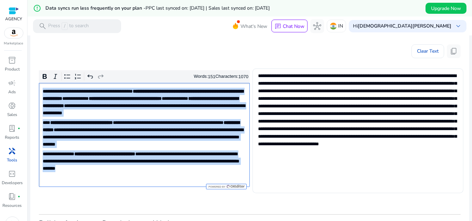  Describe the element at coordinates (333, 26) in the screenshot. I see `img: in.svg` at that location.